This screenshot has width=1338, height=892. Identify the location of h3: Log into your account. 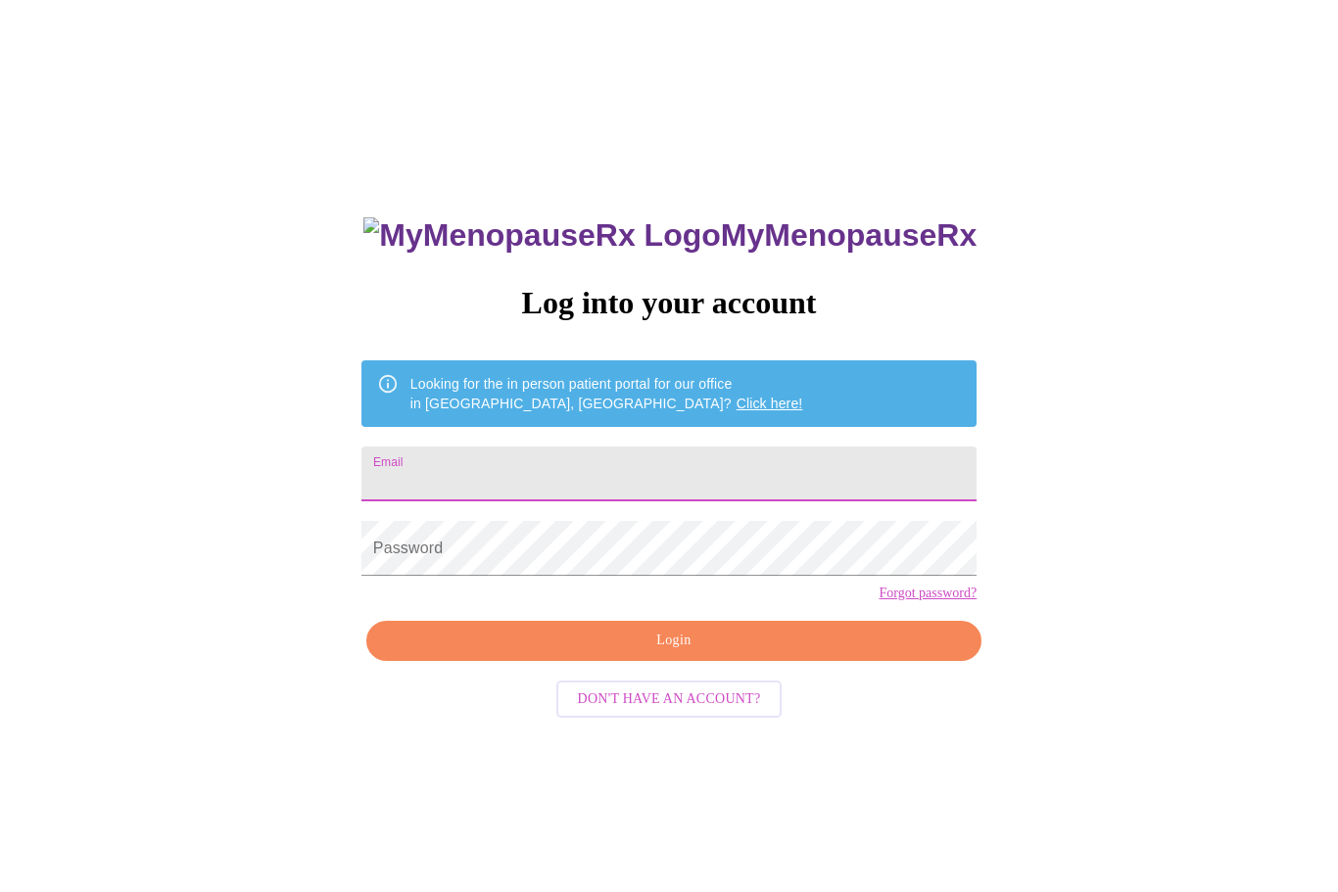
(669, 303).